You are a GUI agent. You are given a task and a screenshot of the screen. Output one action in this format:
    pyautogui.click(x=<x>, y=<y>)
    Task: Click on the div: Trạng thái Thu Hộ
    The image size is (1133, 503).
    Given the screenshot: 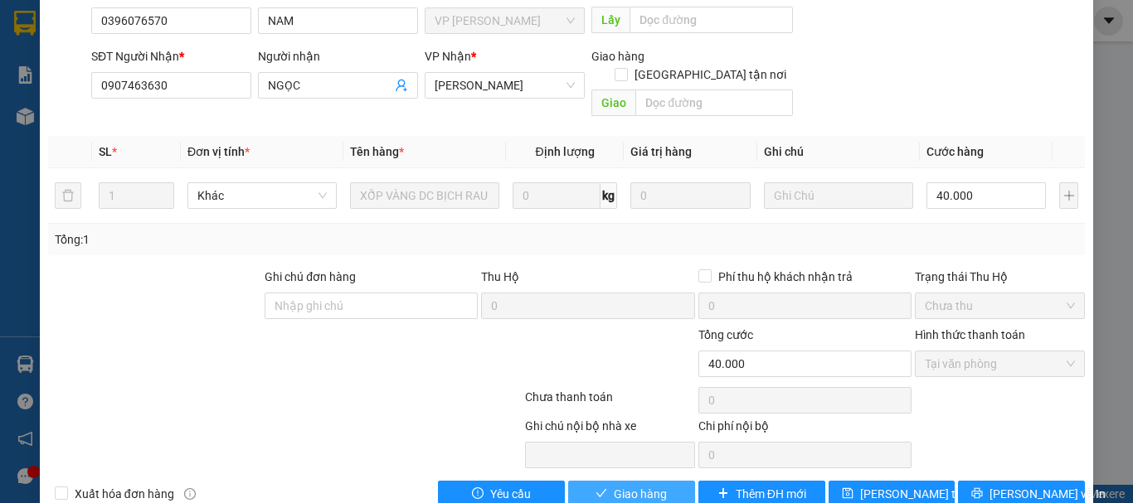 What is the action you would take?
    pyautogui.click(x=999, y=277)
    